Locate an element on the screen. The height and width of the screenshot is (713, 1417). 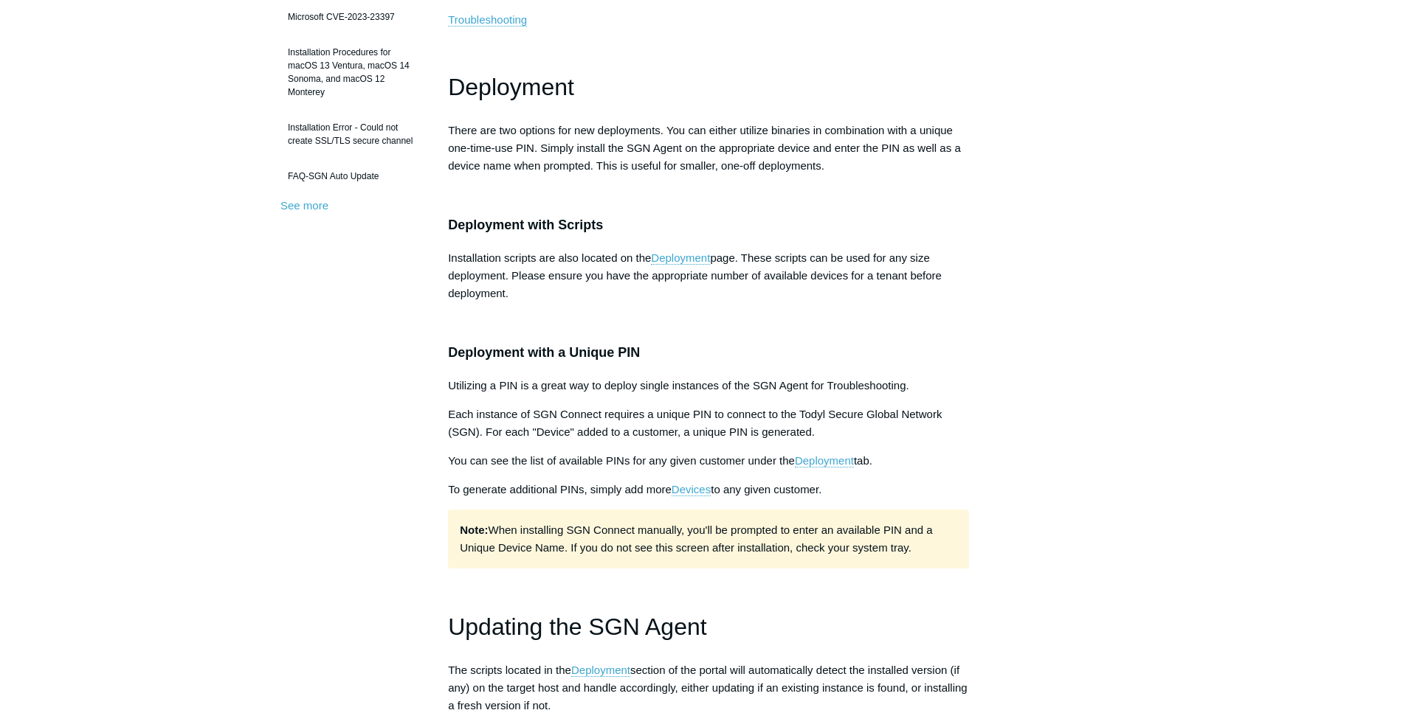
span: Updating the SGN Agent is located at coordinates (577, 627).